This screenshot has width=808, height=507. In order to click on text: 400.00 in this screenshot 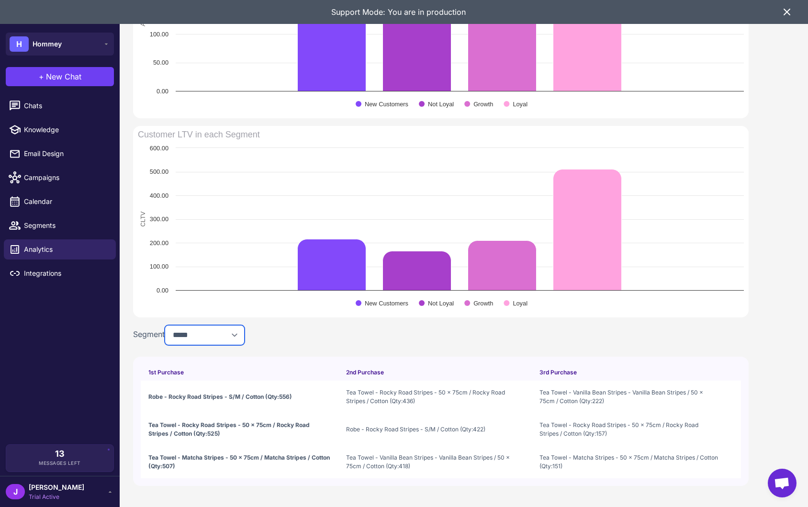, I will do `click(159, 195)`.